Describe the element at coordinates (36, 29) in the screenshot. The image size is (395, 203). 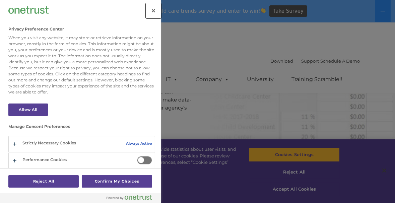
I see `h2: Privacy Preference Center` at that location.